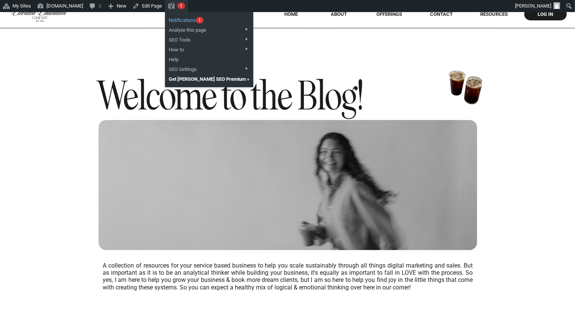 The height and width of the screenshot is (317, 575). I want to click on h3: A collection of resources for your service based business to help you scale sustainably through a..., so click(288, 277).